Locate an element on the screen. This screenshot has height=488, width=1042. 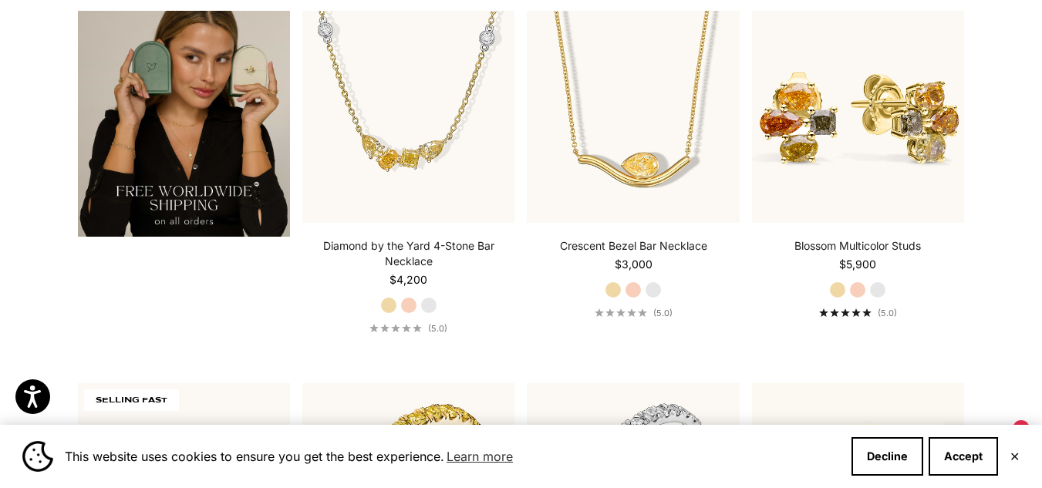
sale-price: $5,900 is located at coordinates (858, 265).